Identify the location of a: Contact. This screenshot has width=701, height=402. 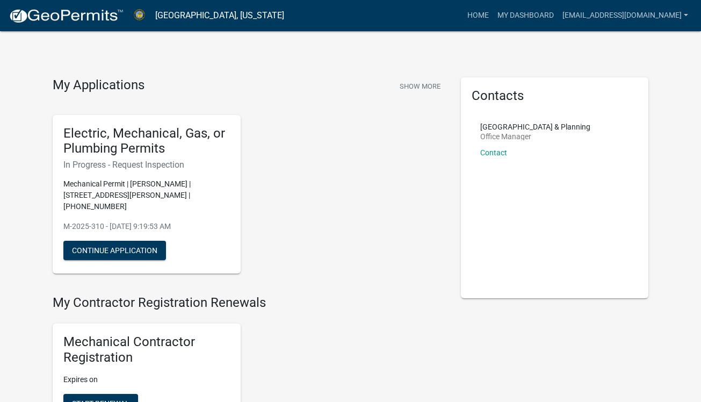
(494, 153).